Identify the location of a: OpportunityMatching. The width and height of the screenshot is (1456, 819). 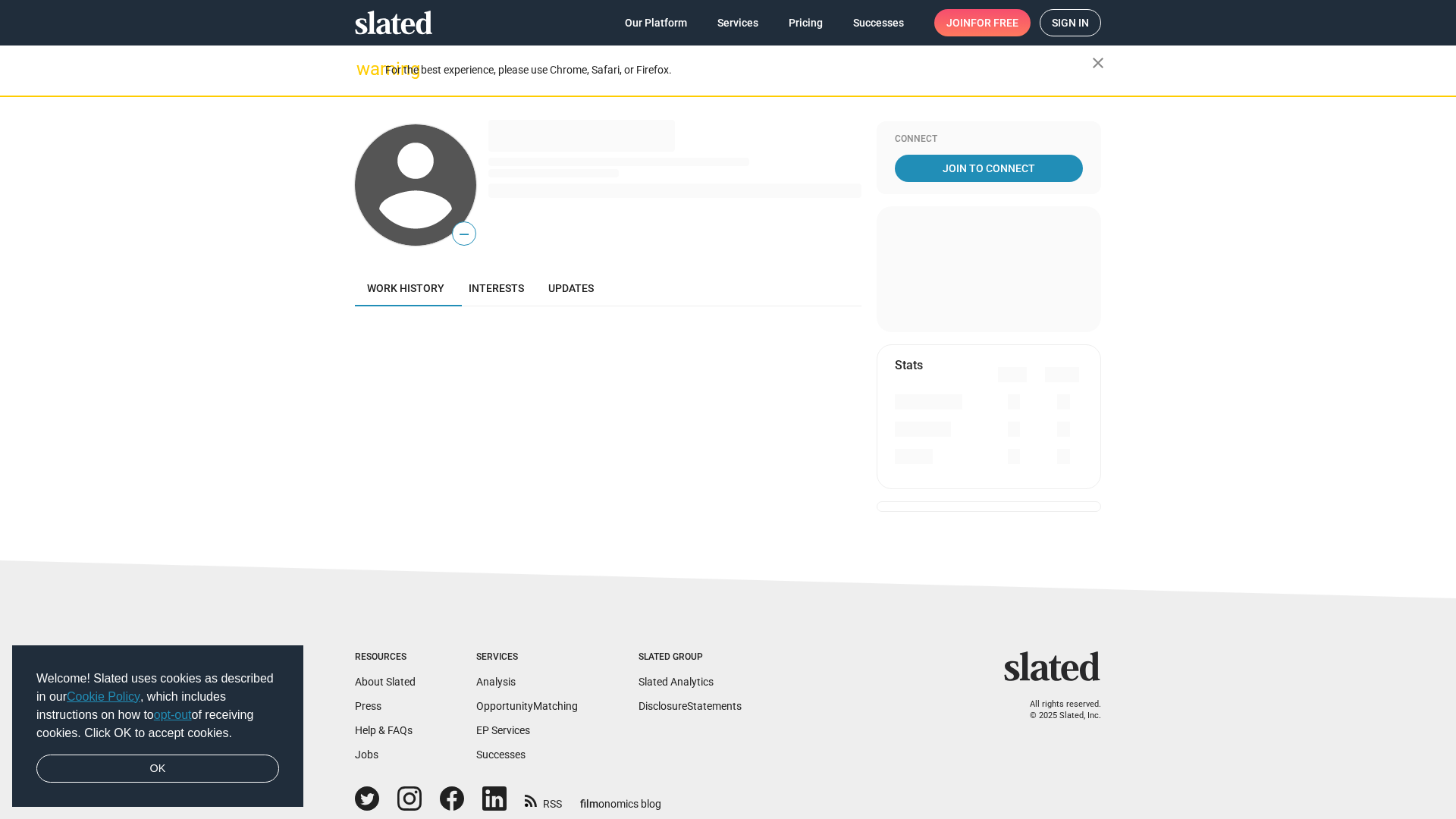
(527, 706).